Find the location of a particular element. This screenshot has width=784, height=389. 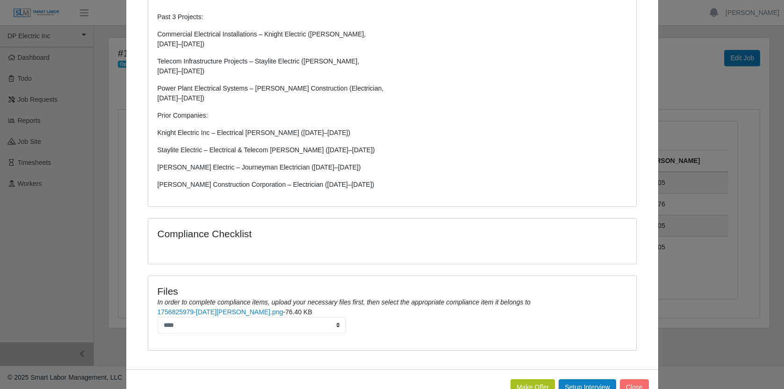

h4: Files is located at coordinates (392, 291).